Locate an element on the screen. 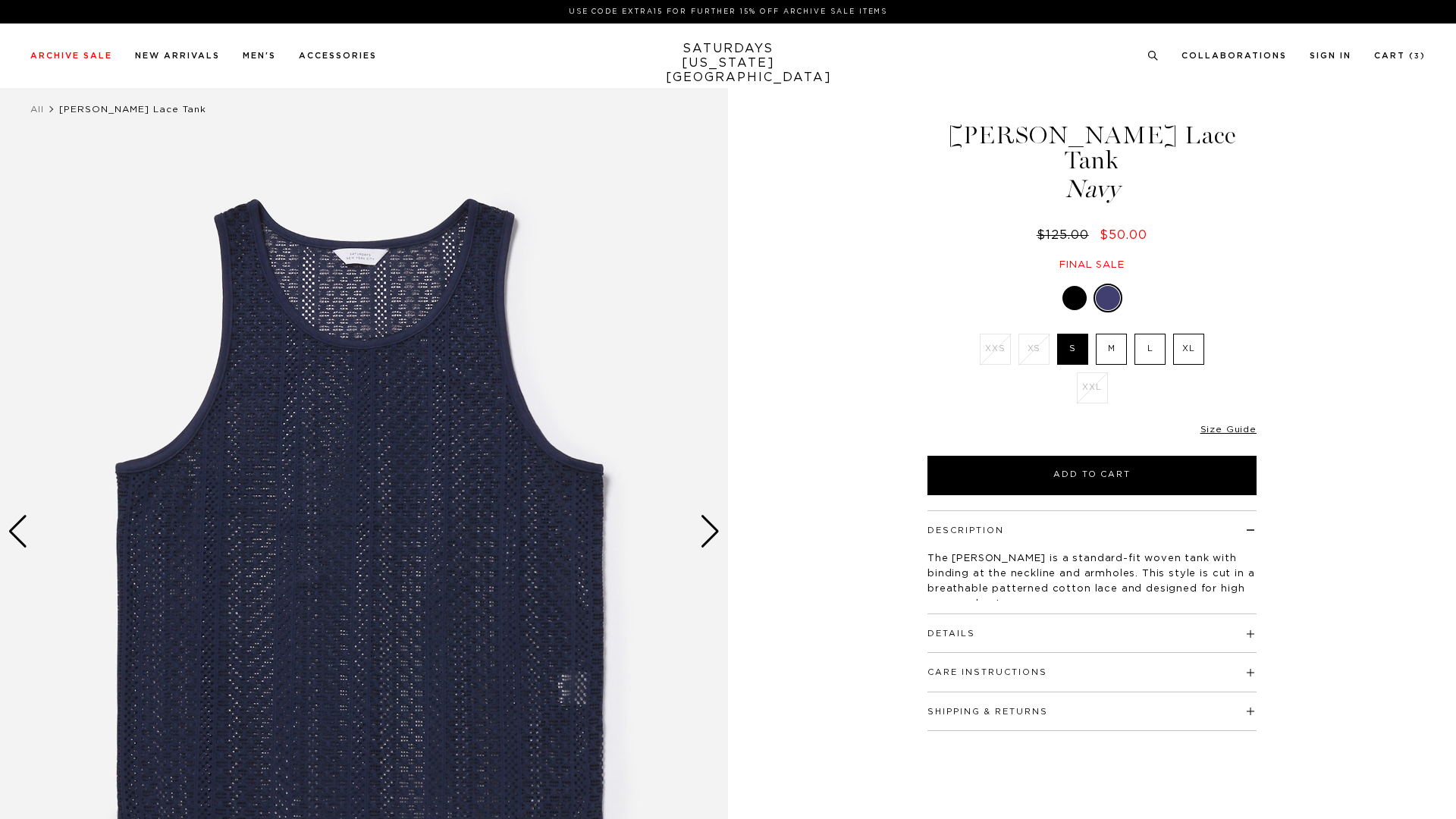 The image size is (1456, 819). button: Add to Cart is located at coordinates (1092, 475).